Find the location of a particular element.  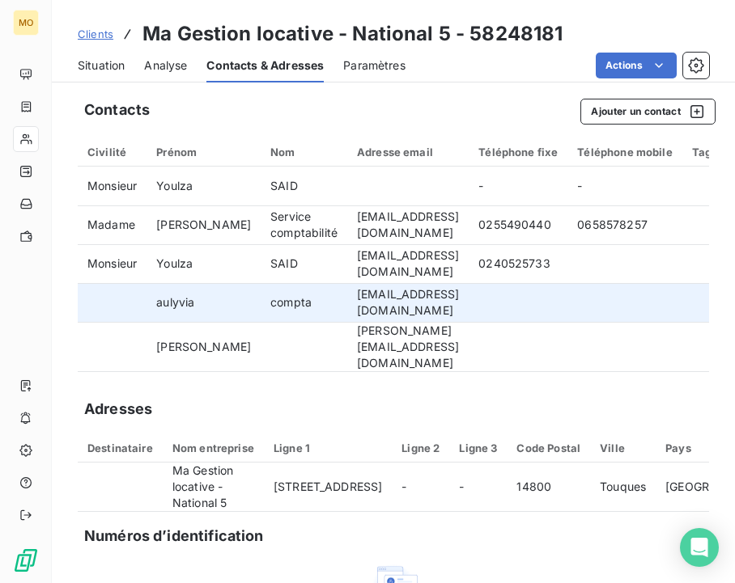

td: Madame is located at coordinates (112, 225).